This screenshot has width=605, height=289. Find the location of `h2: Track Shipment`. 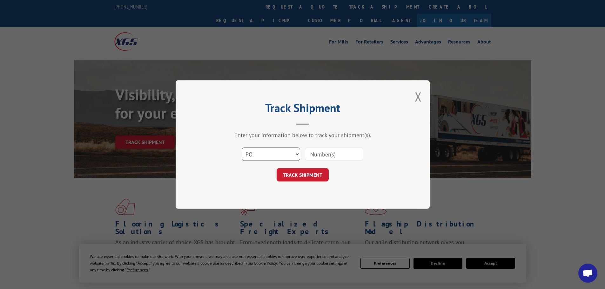

h2: Track Shipment is located at coordinates (303, 110).